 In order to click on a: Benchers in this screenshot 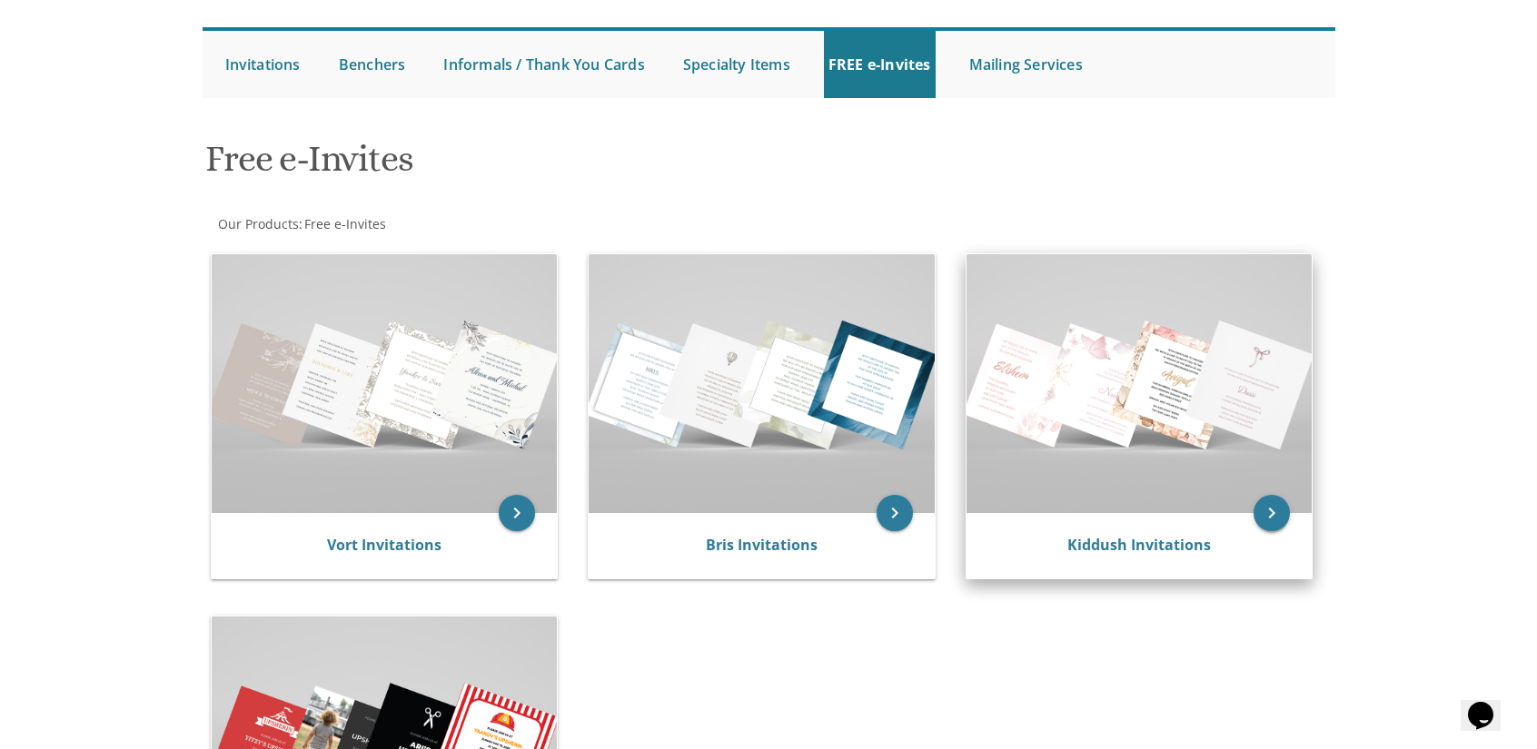, I will do `click(372, 64)`.